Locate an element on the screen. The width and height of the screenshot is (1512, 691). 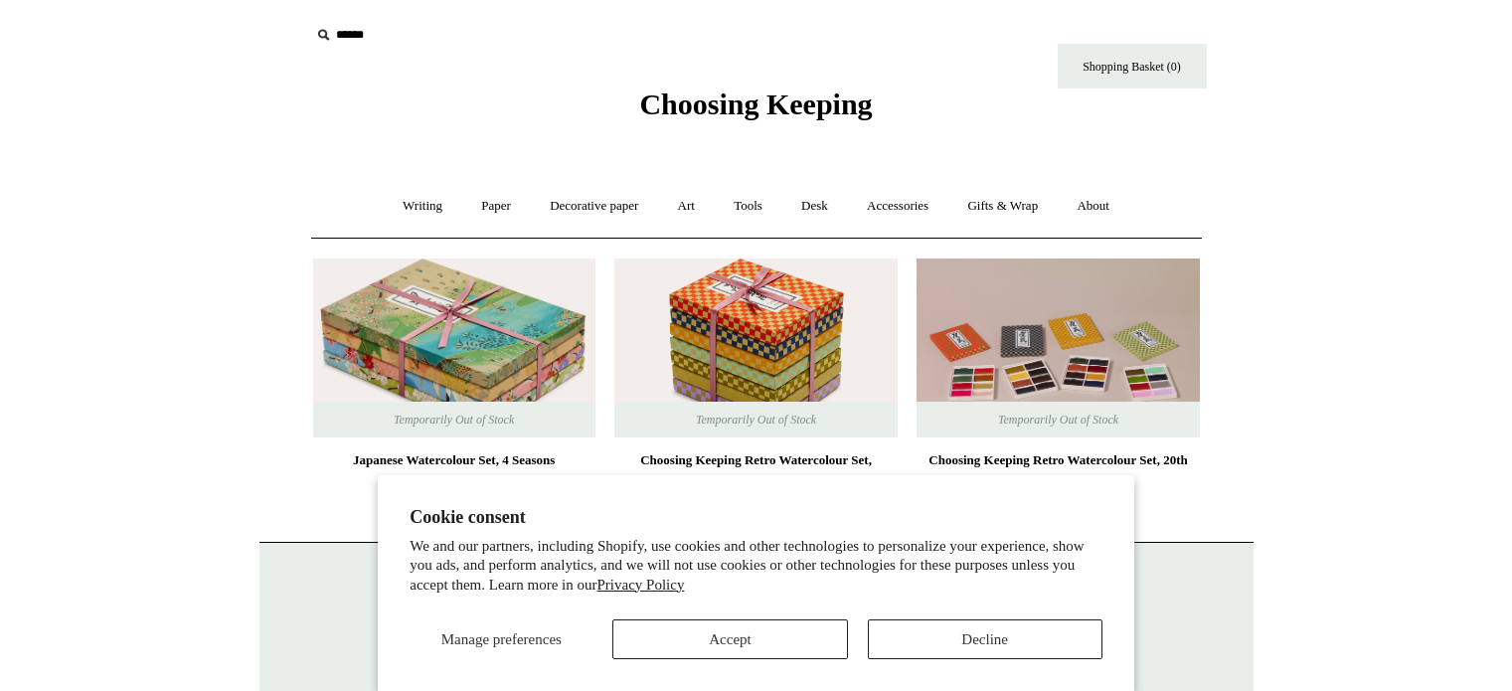
a: Choosing Keeping Retro Watercolour Set, Decades Collection £160.00 is located at coordinates (755, 489).